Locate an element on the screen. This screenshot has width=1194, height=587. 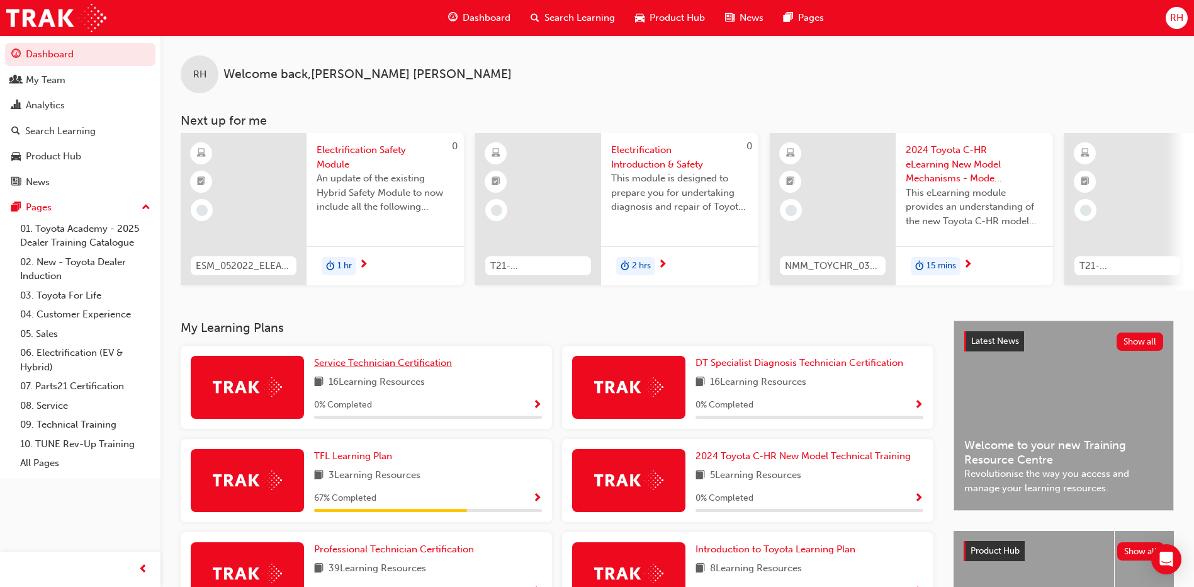
a: 0T21-FOD_HVIS_PREREQElectrification Introduction & SafetyThis module is designed to prepare you f... is located at coordinates (617, 209).